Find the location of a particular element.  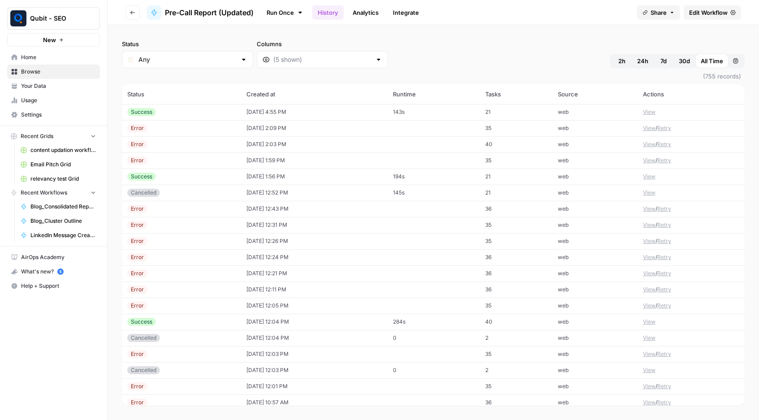

td: 2 is located at coordinates (516, 370).